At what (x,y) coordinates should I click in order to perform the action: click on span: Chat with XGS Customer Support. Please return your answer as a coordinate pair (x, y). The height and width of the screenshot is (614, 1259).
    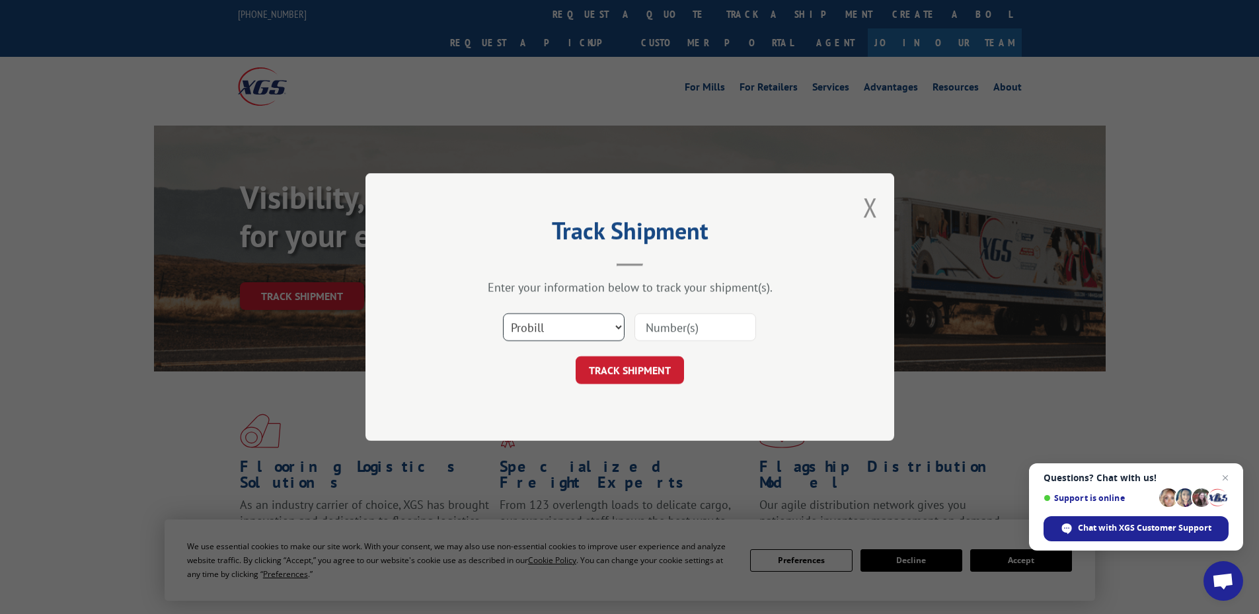
    Looking at the image, I should click on (1144, 528).